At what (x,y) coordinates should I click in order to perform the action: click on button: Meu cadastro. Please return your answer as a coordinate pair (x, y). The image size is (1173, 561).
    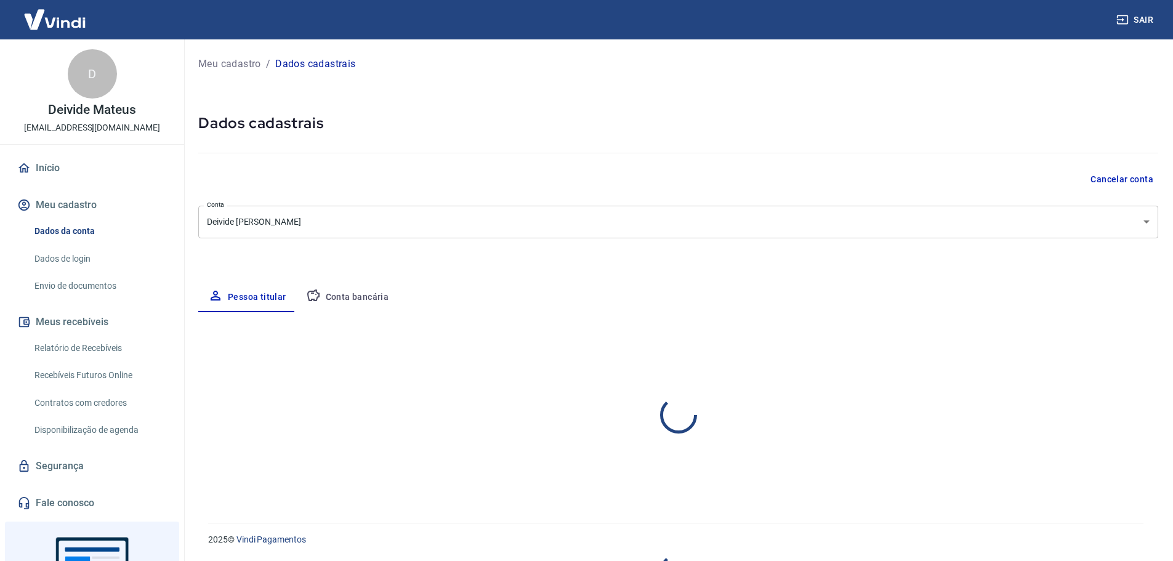
    Looking at the image, I should click on (92, 205).